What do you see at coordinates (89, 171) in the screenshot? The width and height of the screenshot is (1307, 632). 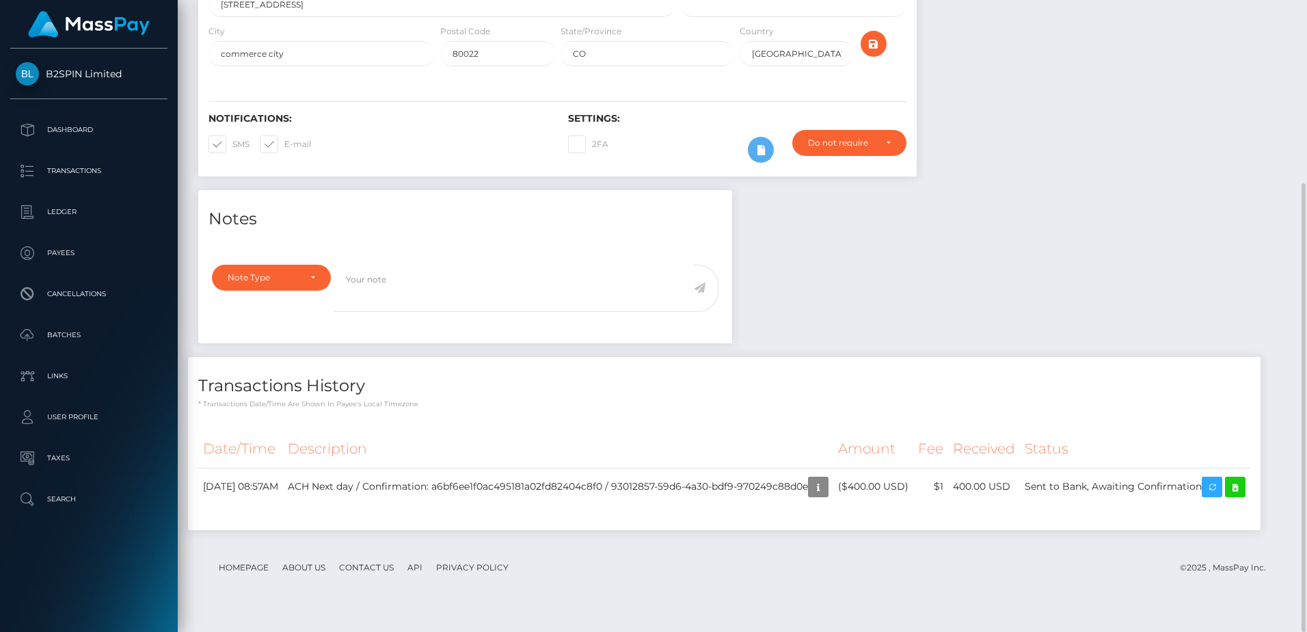 I see `p: Transactions` at bounding box center [89, 171].